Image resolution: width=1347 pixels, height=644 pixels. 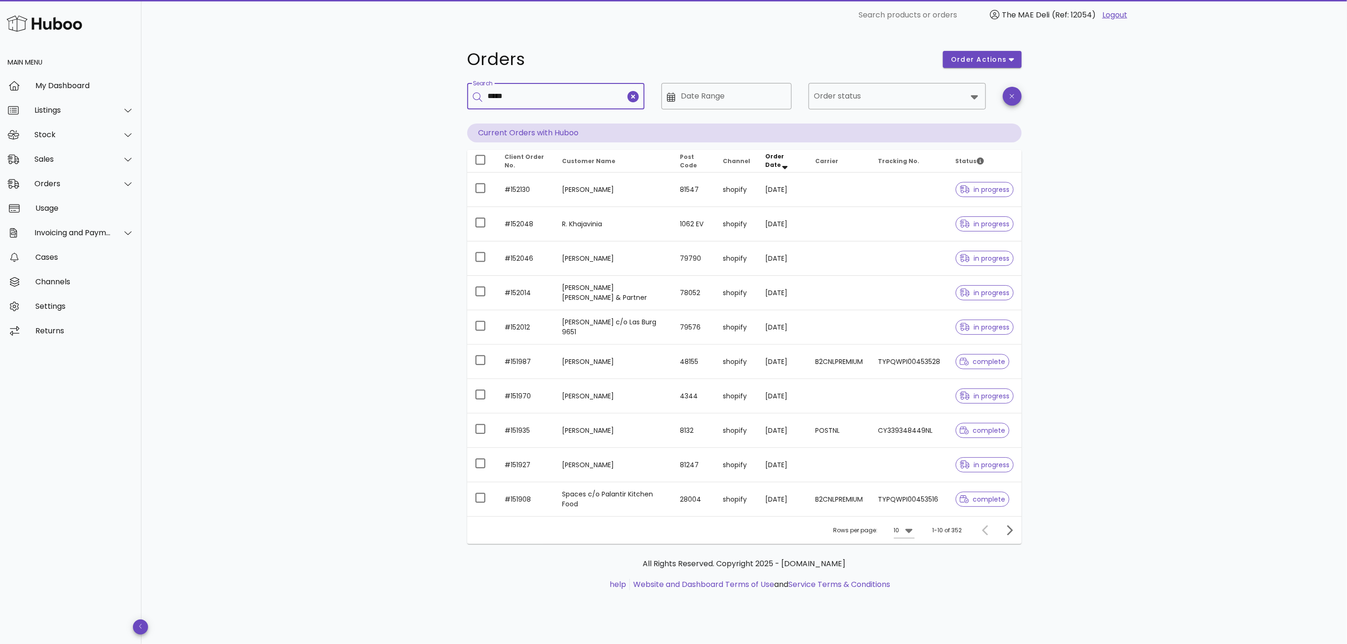 I want to click on td: #152048, so click(x=526, y=224).